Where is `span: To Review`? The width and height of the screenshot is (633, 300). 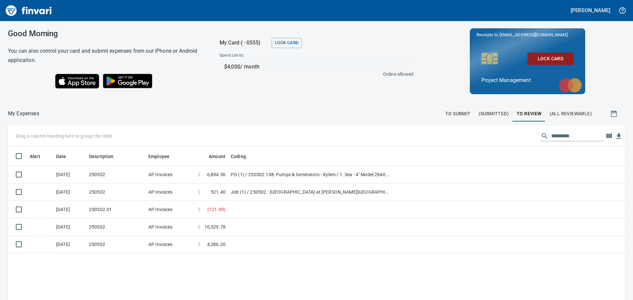
span: To Review is located at coordinates (529, 114).